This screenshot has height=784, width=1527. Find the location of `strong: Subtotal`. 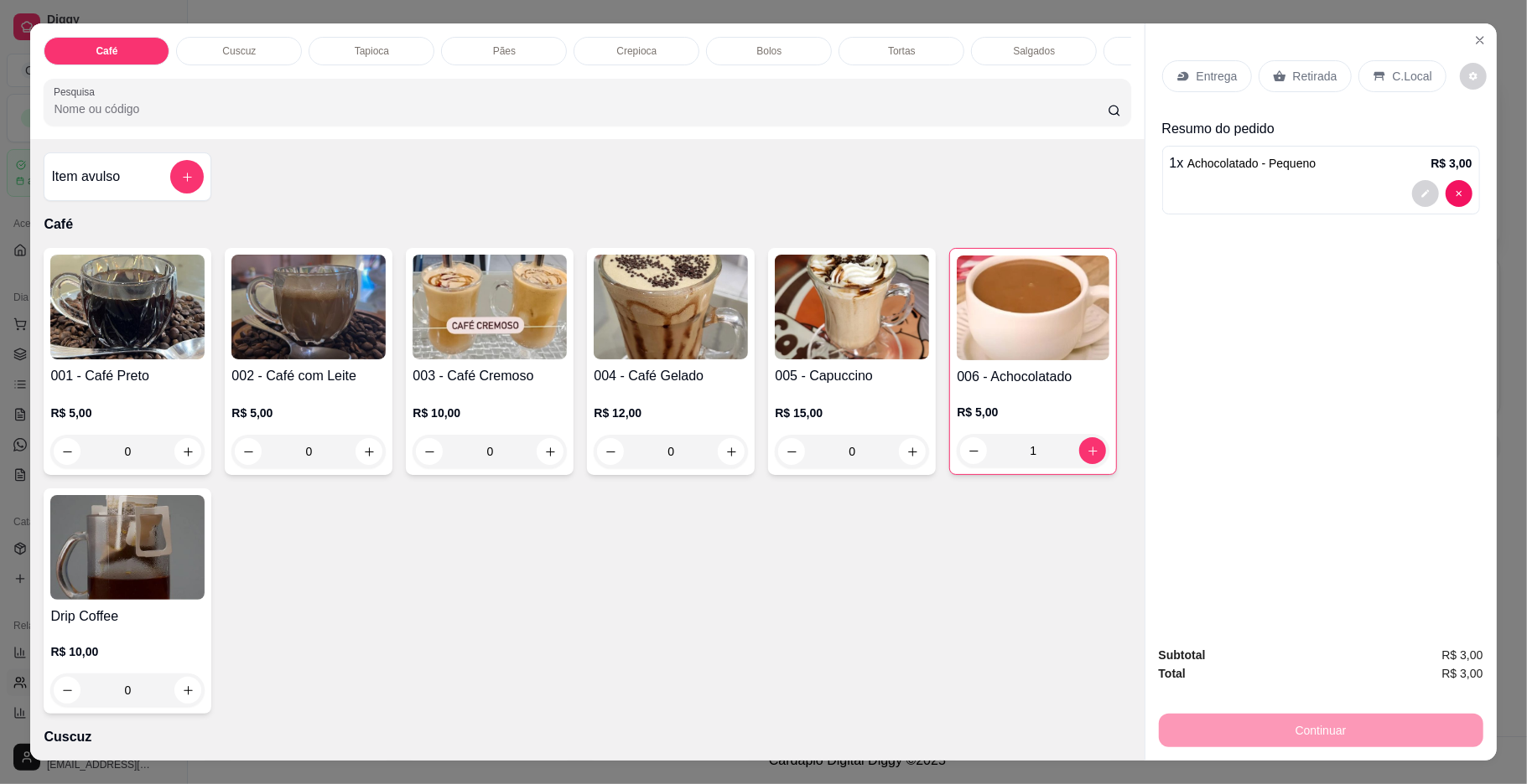

strong: Subtotal is located at coordinates (1182, 656).